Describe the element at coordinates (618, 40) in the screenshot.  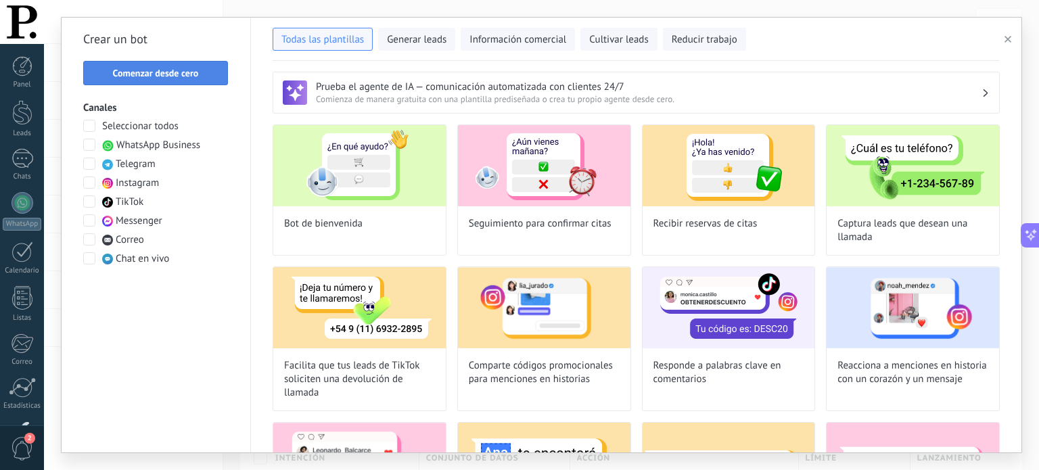
I see `span: Cultivar leads` at that location.